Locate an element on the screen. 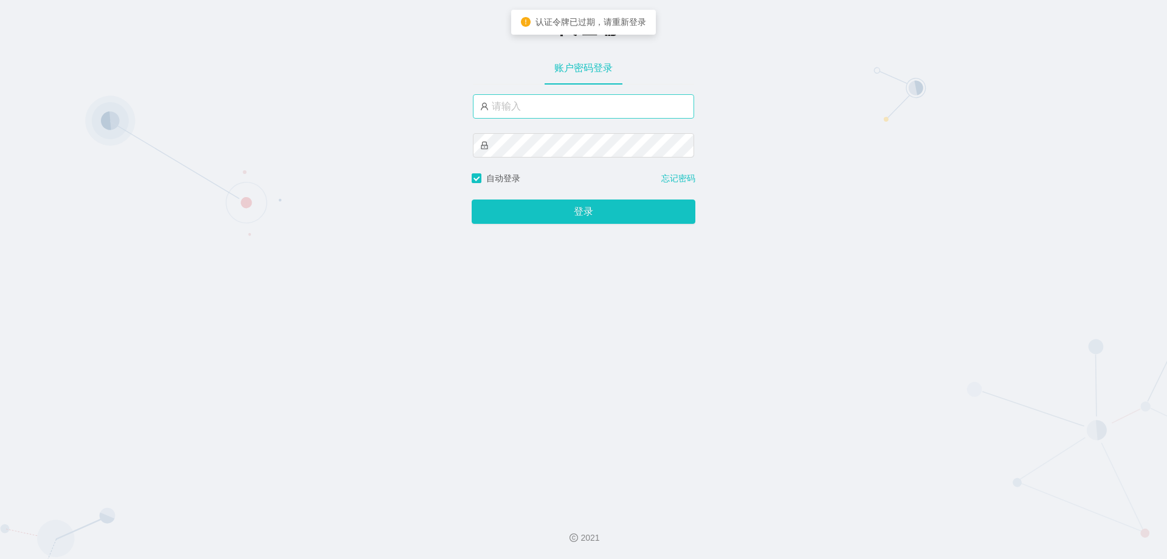 This screenshot has width=1167, height=559. i: 图标： 用户 is located at coordinates (485, 106).